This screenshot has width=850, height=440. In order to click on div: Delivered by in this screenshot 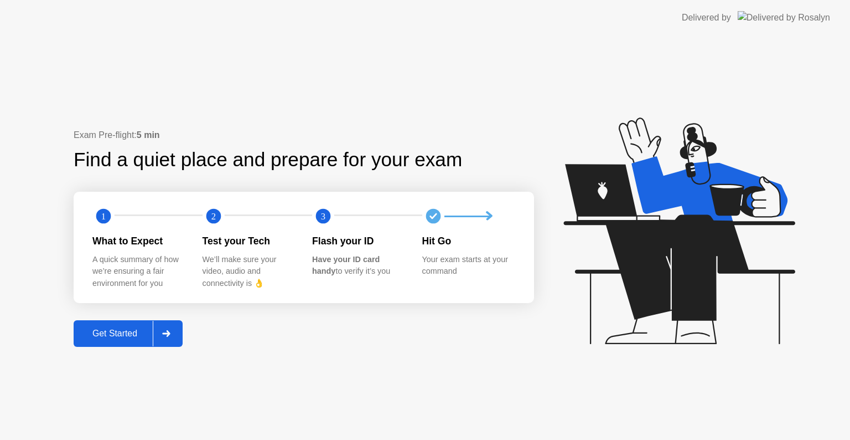, I will do `click(706, 18)`.